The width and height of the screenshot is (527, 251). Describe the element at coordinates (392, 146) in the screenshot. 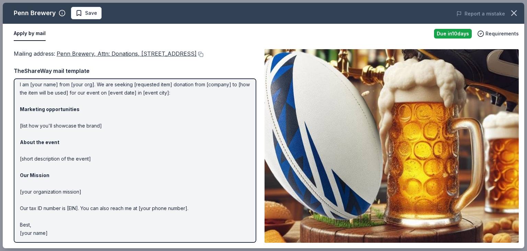

I see `img: Image for Penn Brewery` at that location.